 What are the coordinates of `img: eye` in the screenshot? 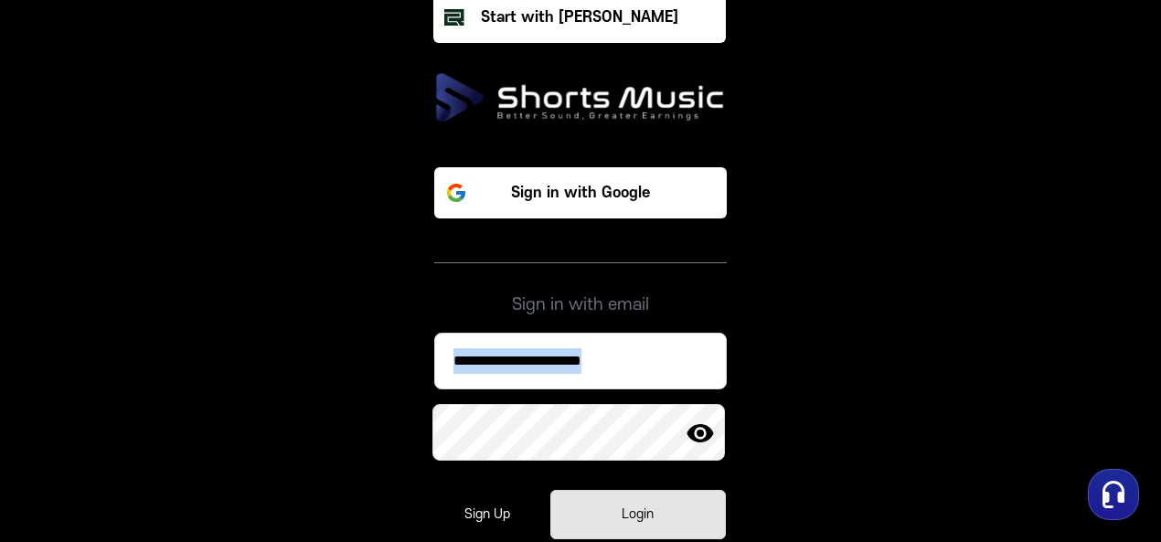 It's located at (700, 433).